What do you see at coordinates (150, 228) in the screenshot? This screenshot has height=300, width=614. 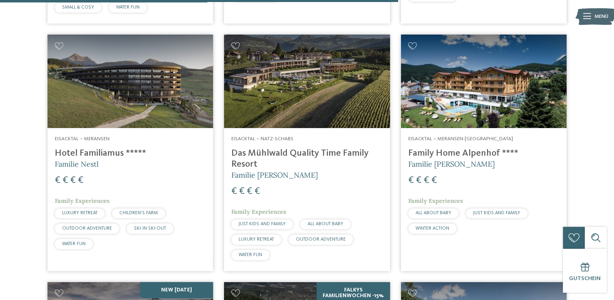 I see `span: SKI-IN SKI-OUT` at bounding box center [150, 228].